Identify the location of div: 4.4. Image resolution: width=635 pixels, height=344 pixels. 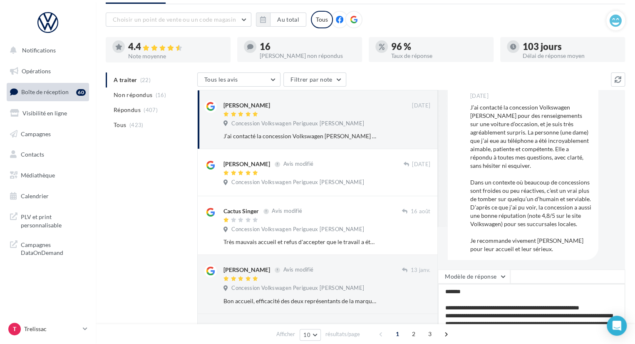
(176, 47).